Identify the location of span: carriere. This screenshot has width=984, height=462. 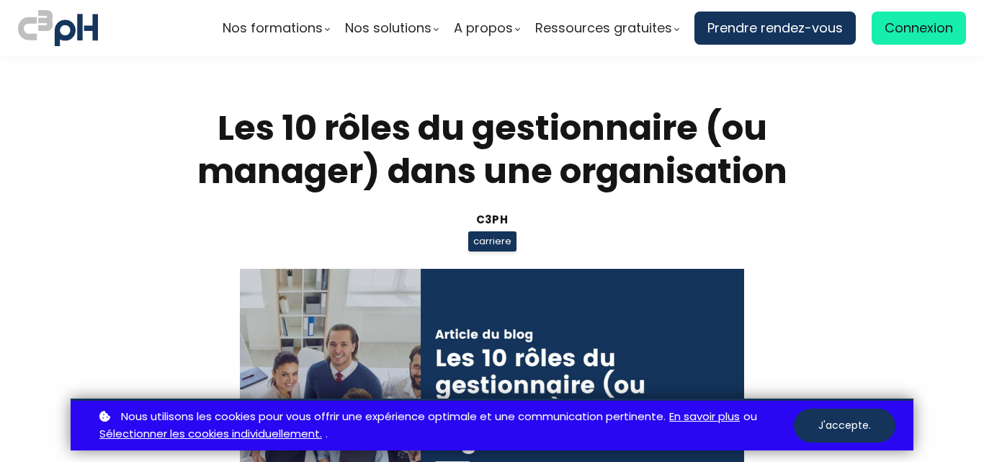
(492, 241).